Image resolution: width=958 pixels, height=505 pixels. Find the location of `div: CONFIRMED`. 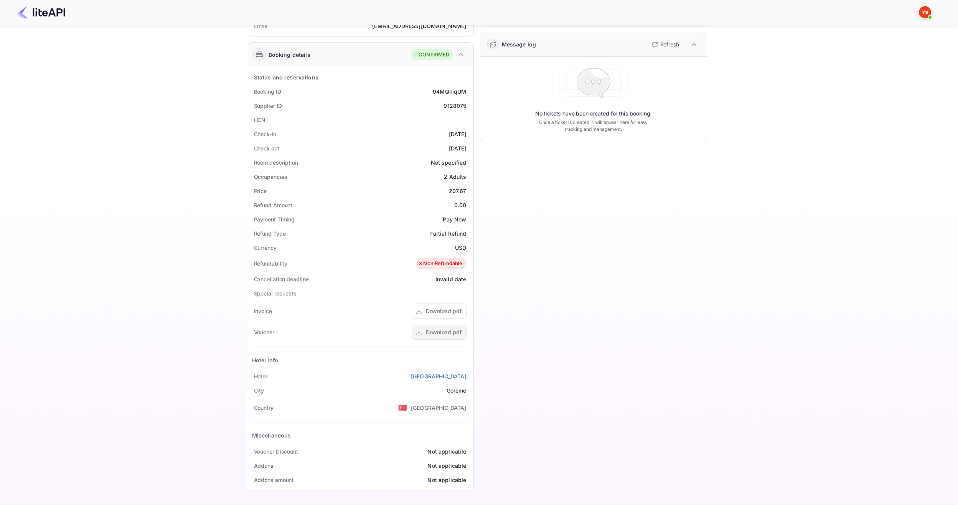

div: CONFIRMED is located at coordinates (431, 55).